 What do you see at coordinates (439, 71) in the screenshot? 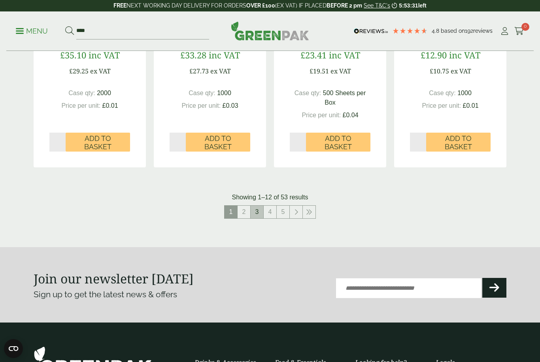
I see `span: £10.75` at bounding box center [439, 71].